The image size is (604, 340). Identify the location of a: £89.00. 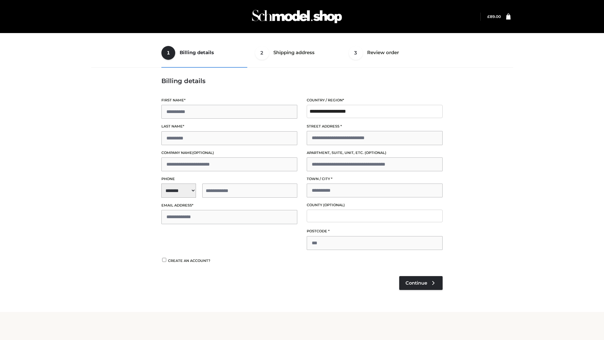
(494, 16).